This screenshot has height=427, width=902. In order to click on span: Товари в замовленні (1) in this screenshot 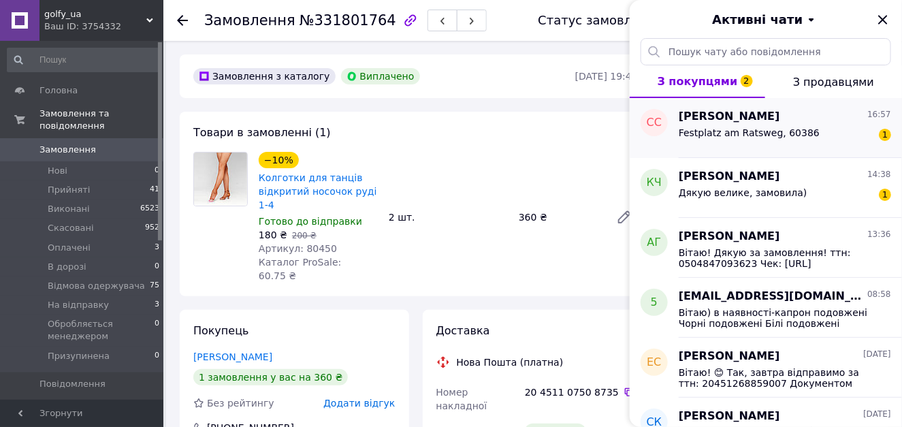, I will do `click(262, 132)`.